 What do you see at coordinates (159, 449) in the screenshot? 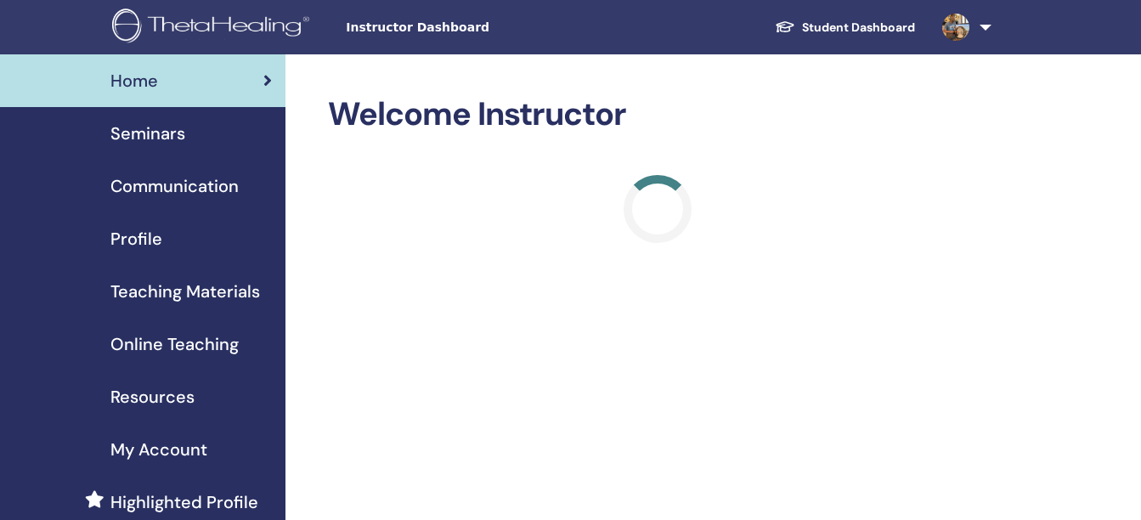
I see `span: My Account` at bounding box center [159, 449].